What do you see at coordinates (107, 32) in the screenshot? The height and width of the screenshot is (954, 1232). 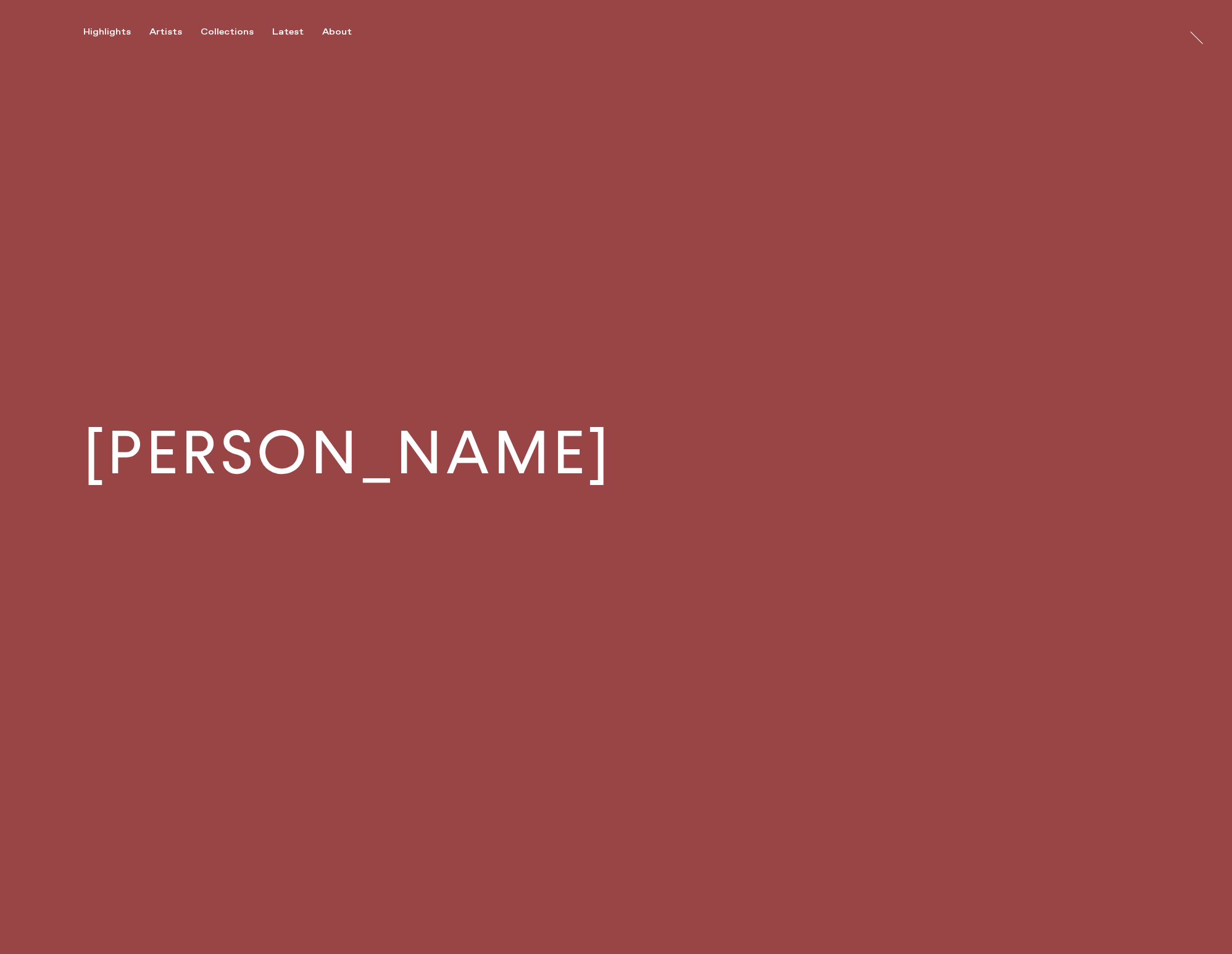 I see `div: Highlights` at bounding box center [107, 32].